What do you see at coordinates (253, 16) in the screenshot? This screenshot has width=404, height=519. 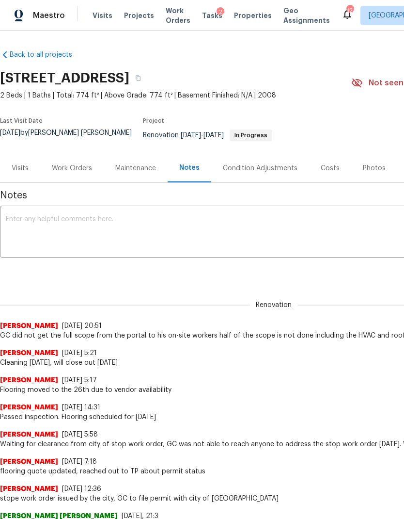 I see `span: Properties` at bounding box center [253, 16].